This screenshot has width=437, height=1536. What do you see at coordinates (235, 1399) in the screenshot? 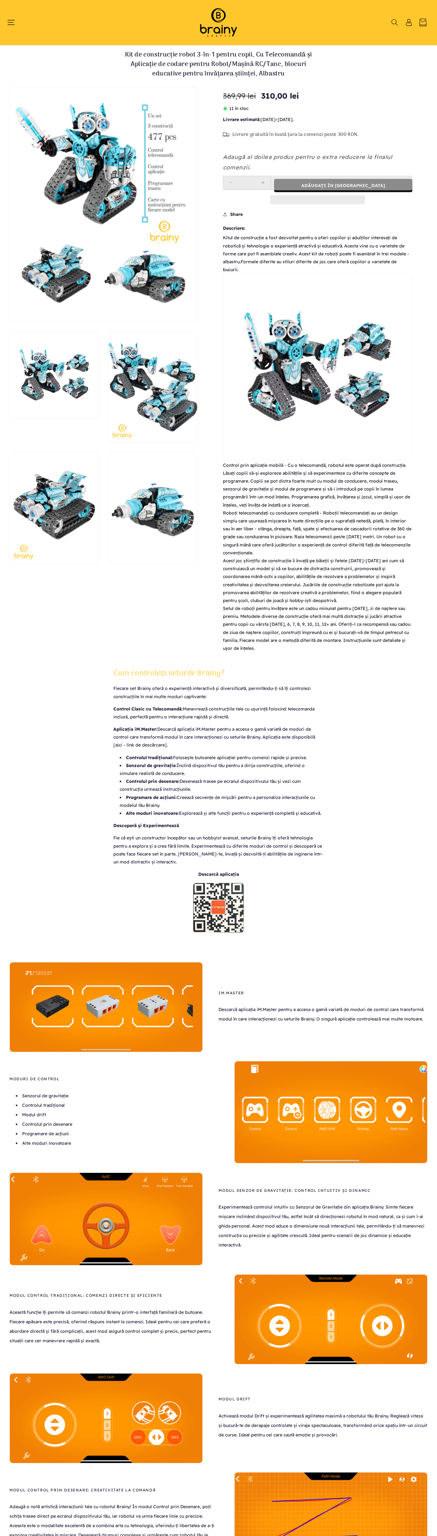
I see `p: Modul Drift` at bounding box center [235, 1399].